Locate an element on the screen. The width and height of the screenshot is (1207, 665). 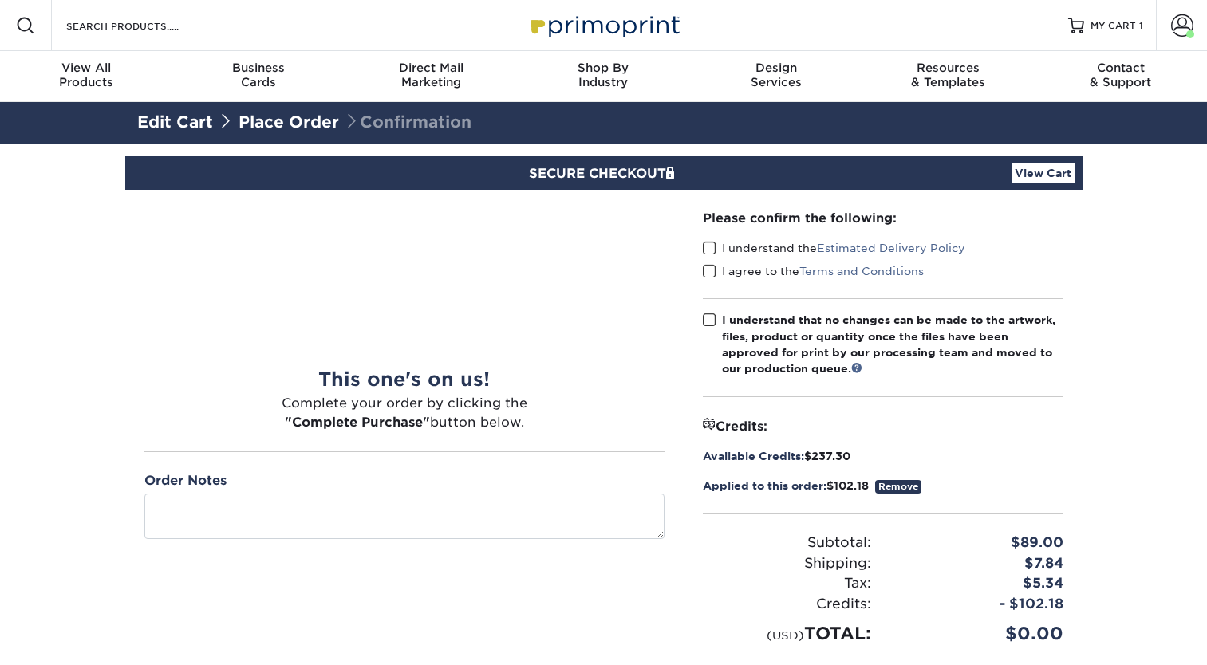
a: Place Order is located at coordinates (289, 122).